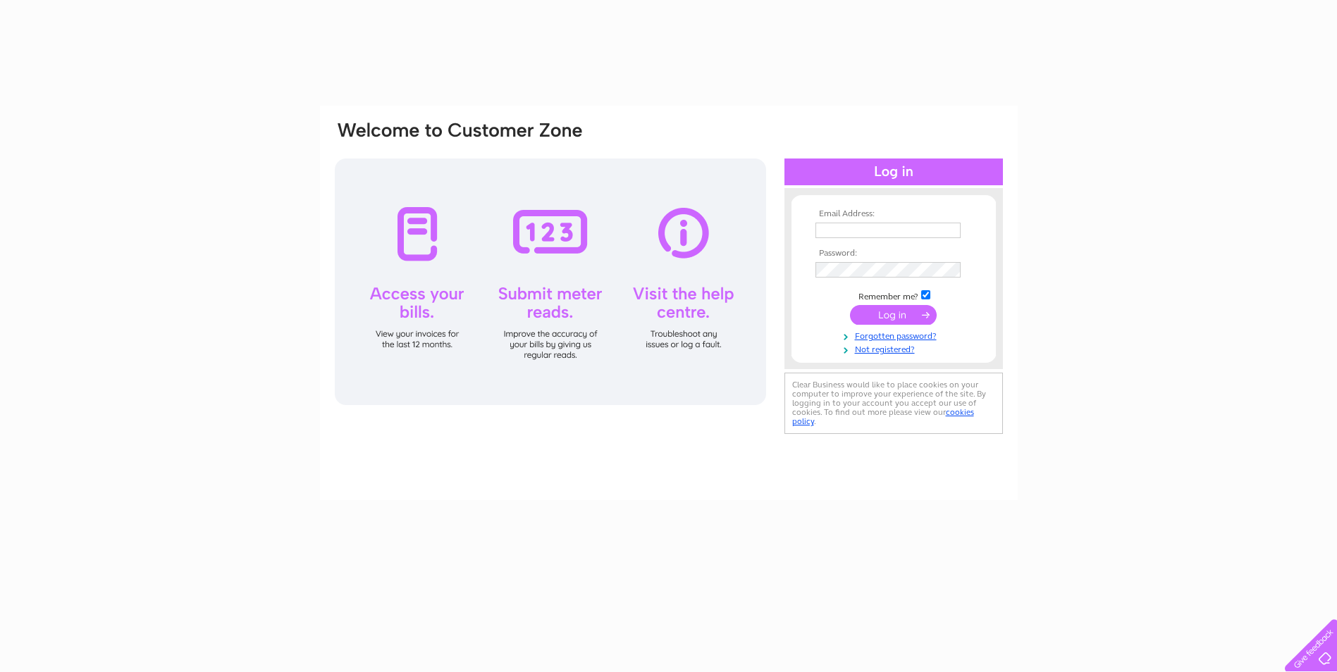  Describe the element at coordinates (893, 295) in the screenshot. I see `td: Remember me?` at that location.